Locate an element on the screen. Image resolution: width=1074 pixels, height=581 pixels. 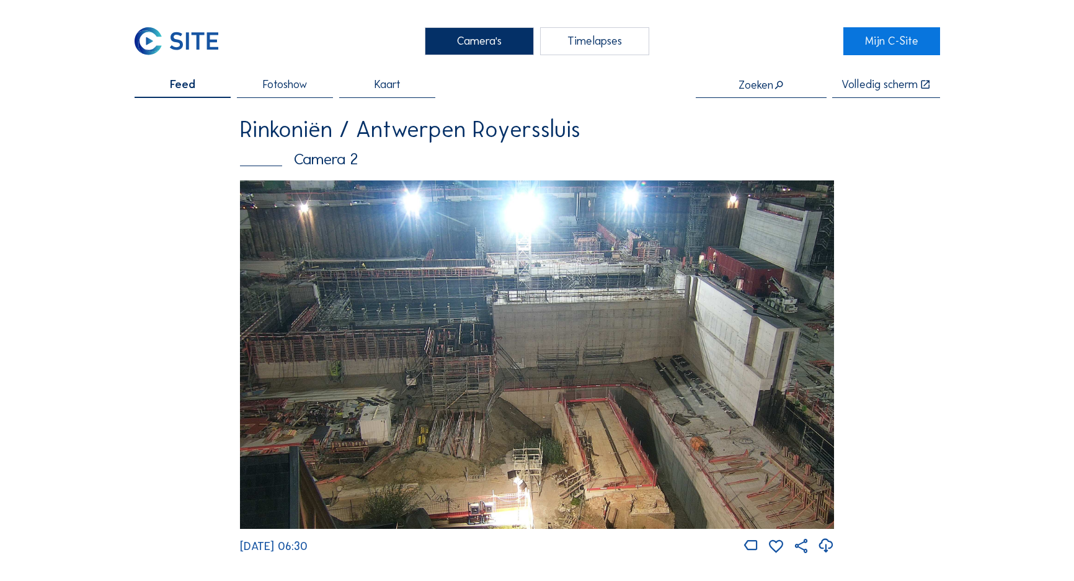
div: Camera 2 is located at coordinates (537, 159).